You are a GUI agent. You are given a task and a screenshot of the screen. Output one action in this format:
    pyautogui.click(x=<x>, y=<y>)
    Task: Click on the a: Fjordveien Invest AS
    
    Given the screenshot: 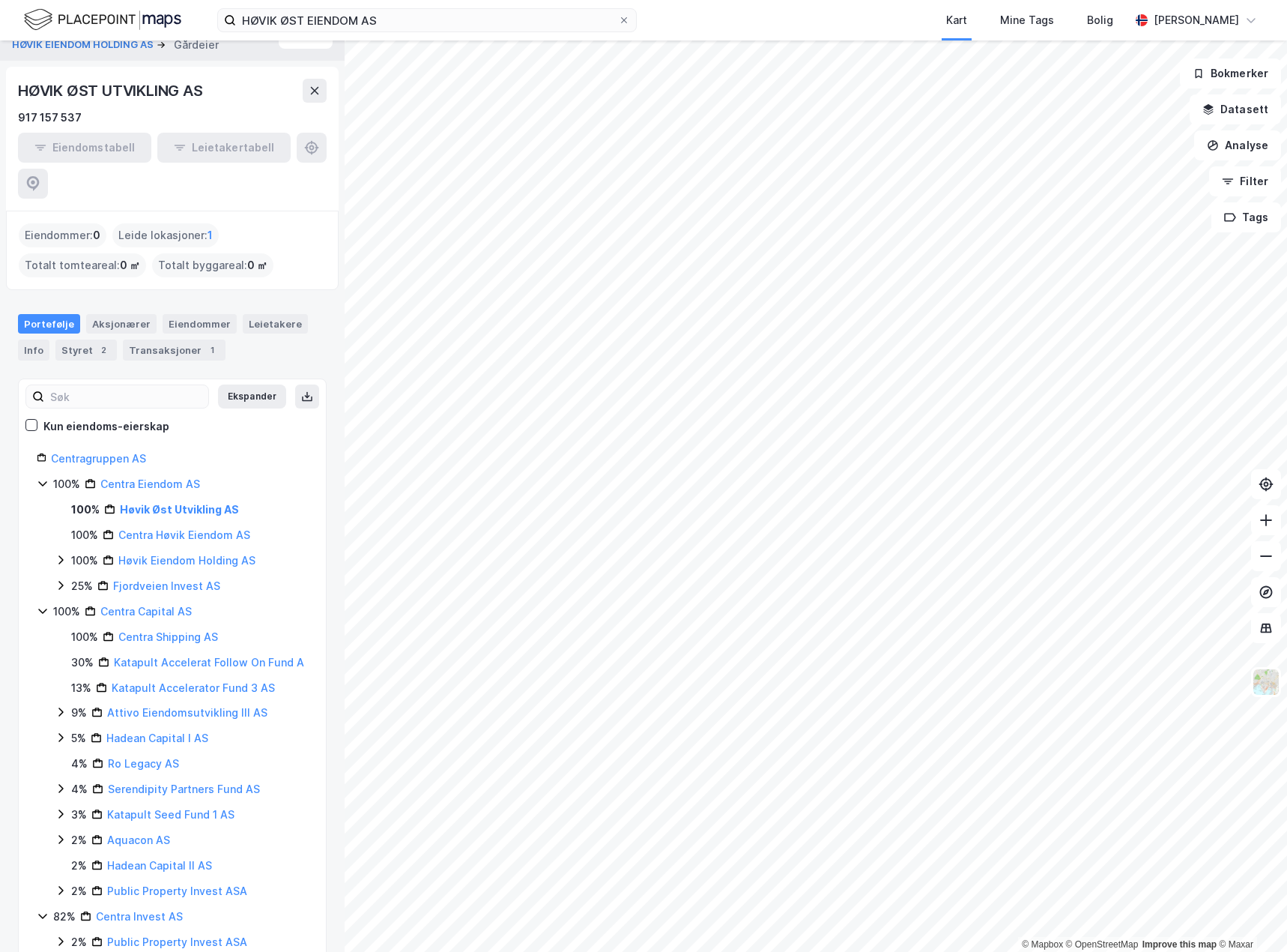 What is the action you would take?
    pyautogui.click(x=166, y=585)
    